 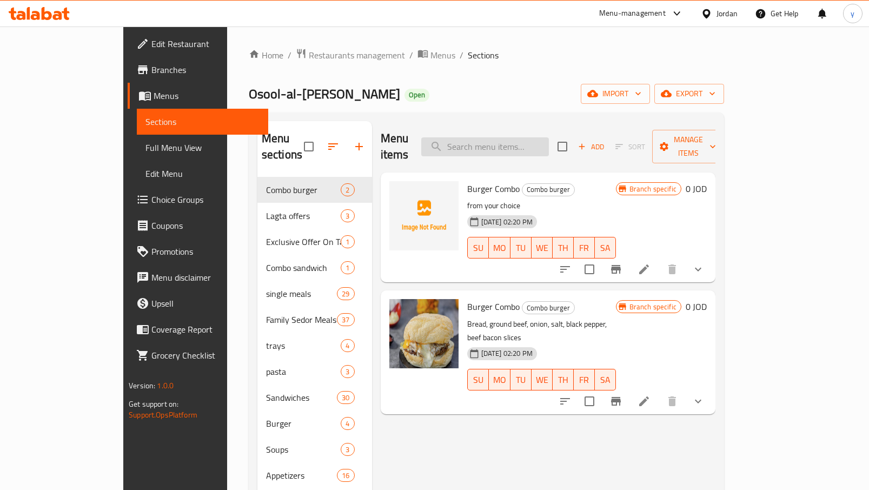 What do you see at coordinates (615, 94) in the screenshot?
I see `span: import` at bounding box center [615, 94].